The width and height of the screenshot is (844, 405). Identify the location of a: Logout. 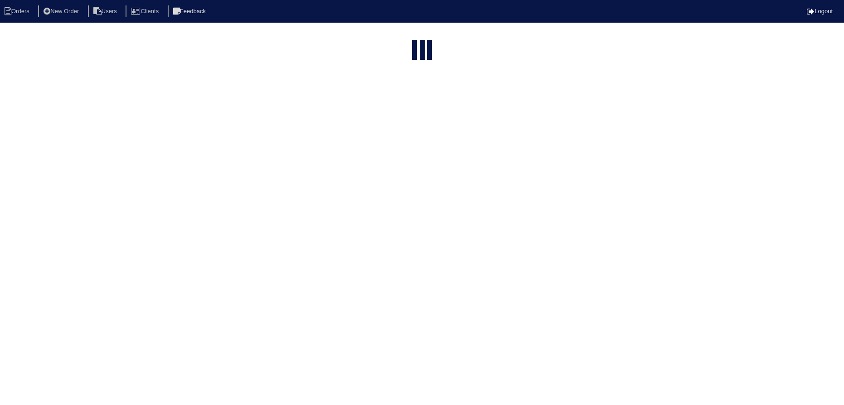
(819, 11).